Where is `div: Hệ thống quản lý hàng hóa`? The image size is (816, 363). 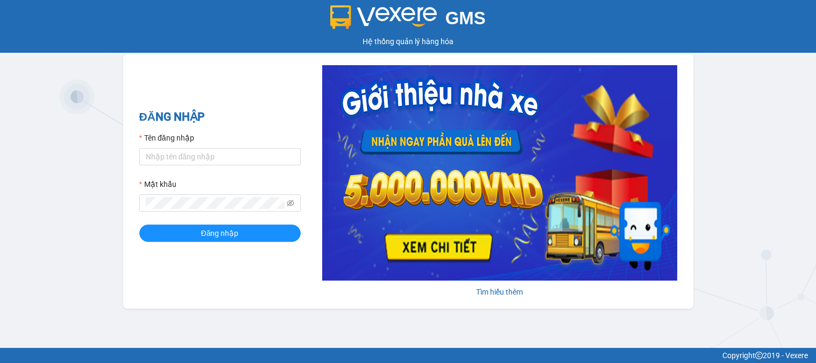 div: Hệ thống quản lý hàng hóa is located at coordinates (408, 41).